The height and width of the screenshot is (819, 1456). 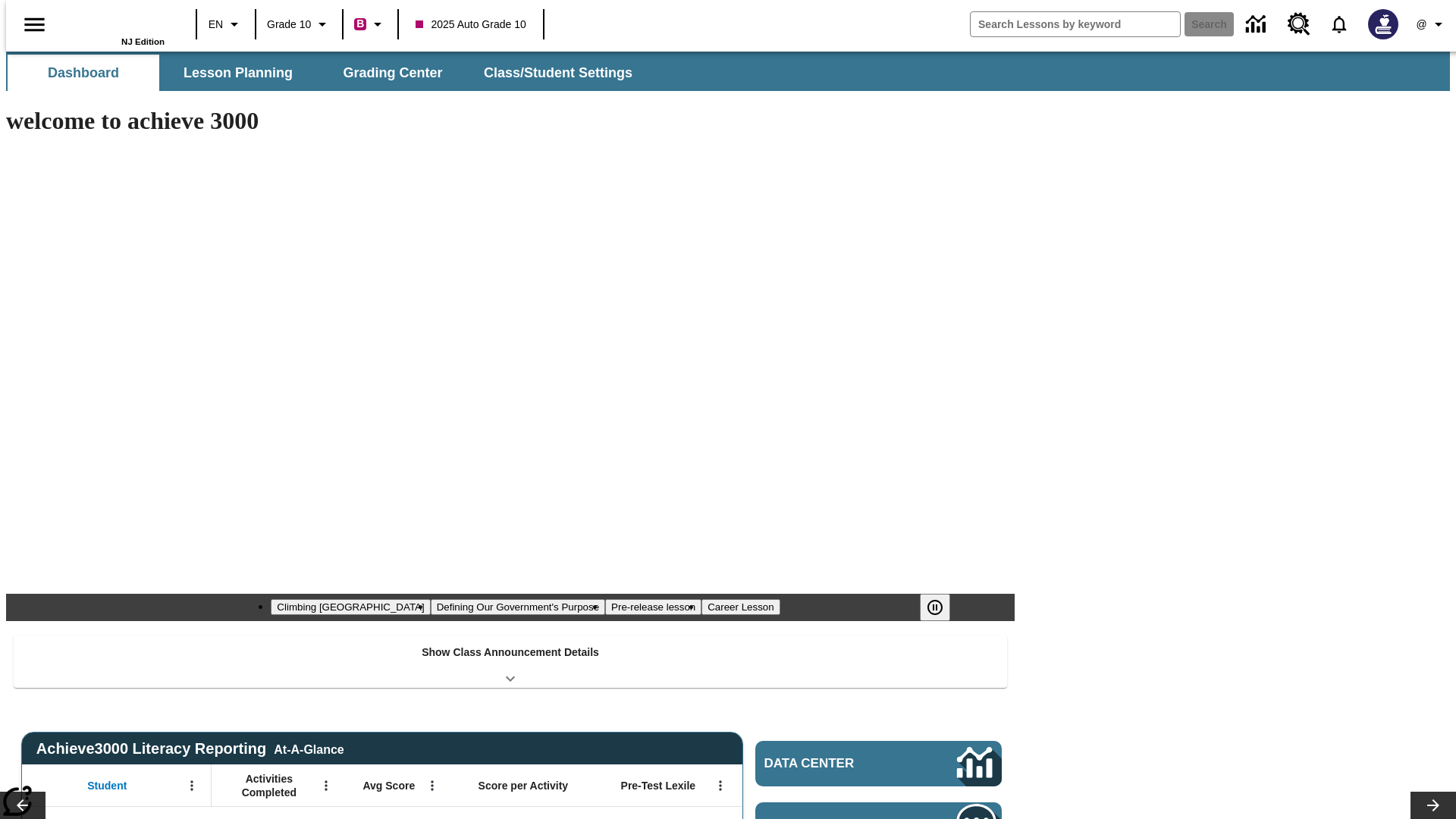 I want to click on button: Dashboard, so click(x=84, y=73).